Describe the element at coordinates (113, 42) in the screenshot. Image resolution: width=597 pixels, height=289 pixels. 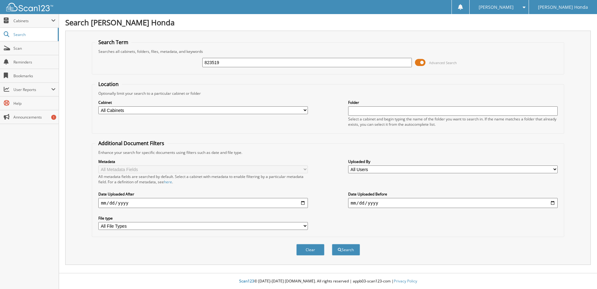
I see `legend: Search Term` at that location.